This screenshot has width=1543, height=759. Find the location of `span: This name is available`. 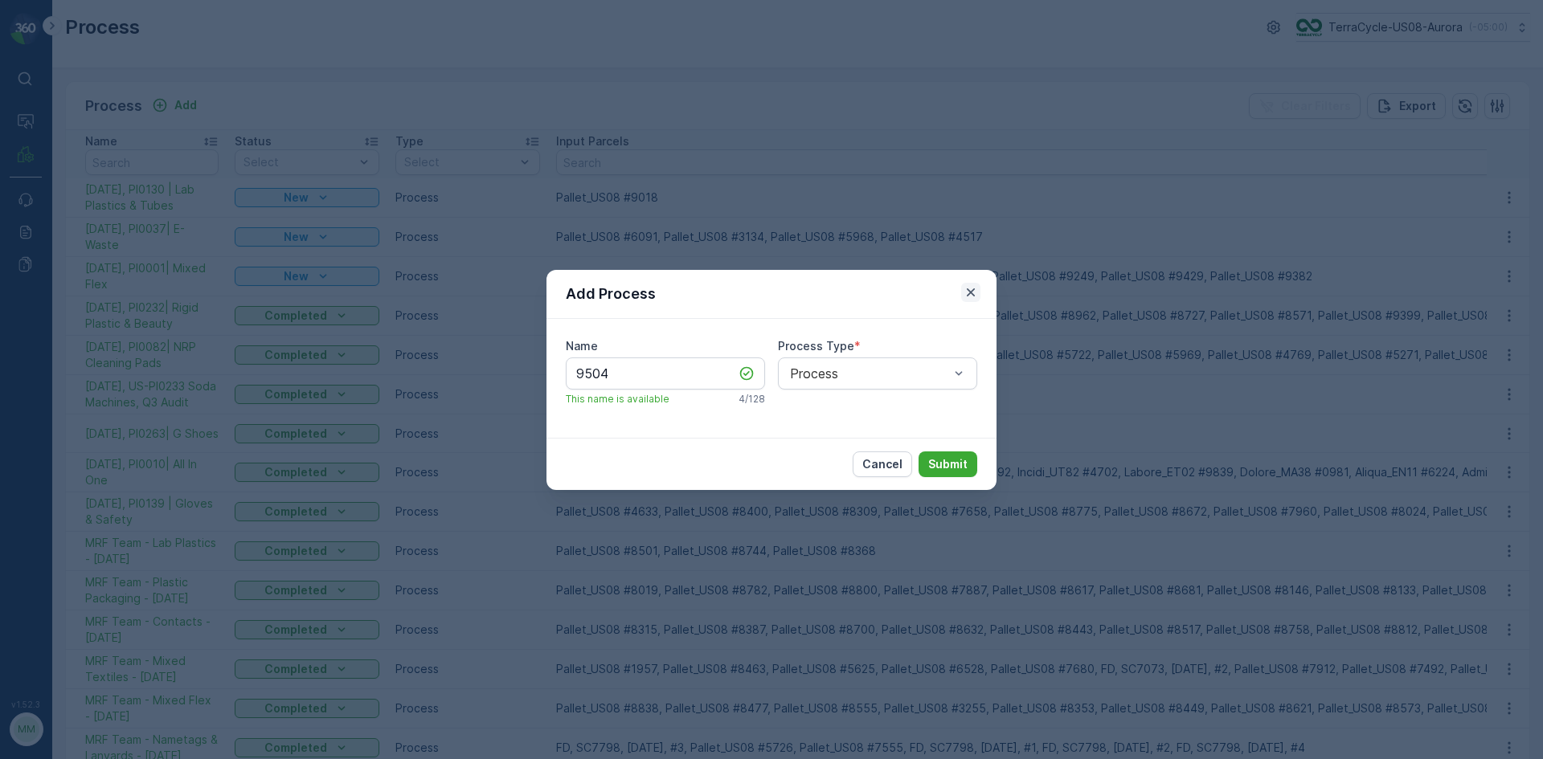

span: This name is available is located at coordinates (617, 399).